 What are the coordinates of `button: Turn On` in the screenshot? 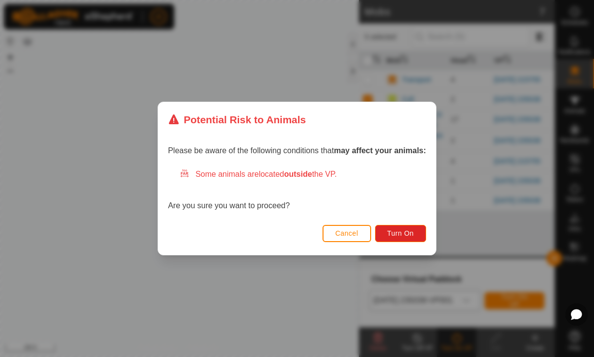 It's located at (401, 233).